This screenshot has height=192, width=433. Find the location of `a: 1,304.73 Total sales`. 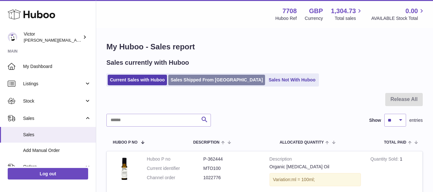

a: 1,304.73 Total sales is located at coordinates (347, 14).